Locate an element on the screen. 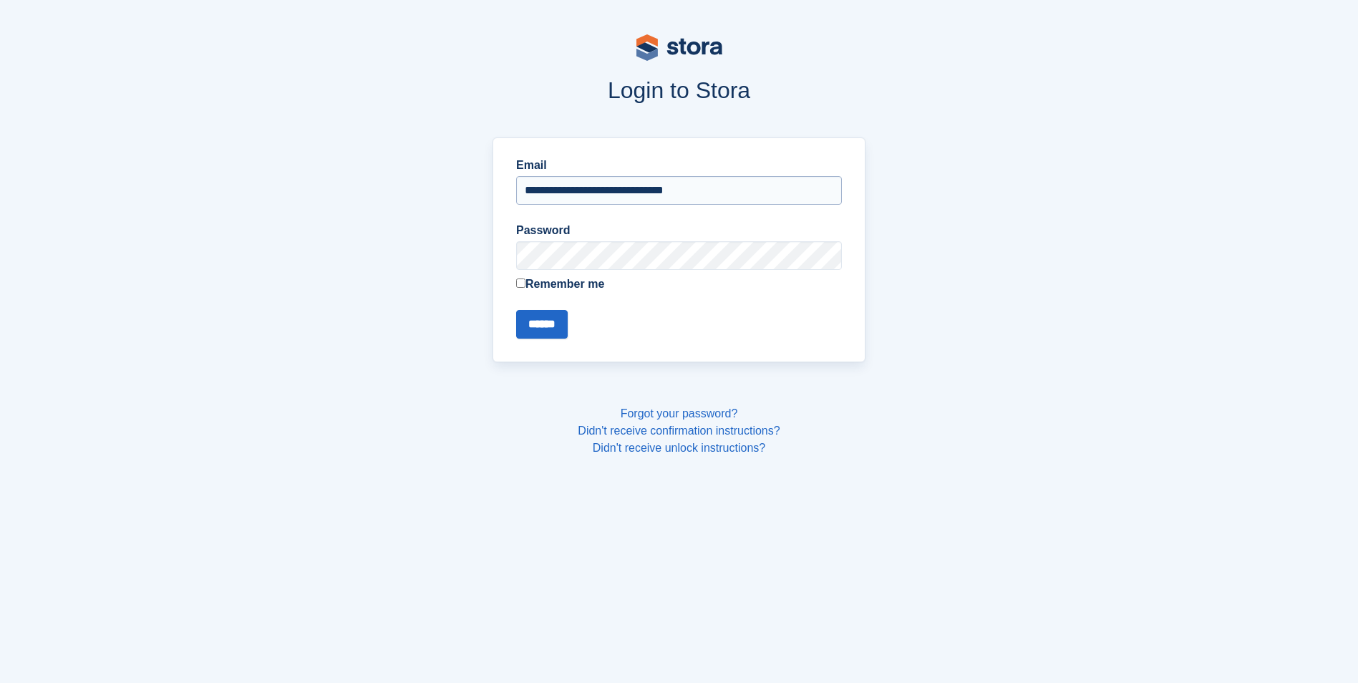 The width and height of the screenshot is (1358, 683). a: Didn't receive confirmation instructions? is located at coordinates (678, 430).